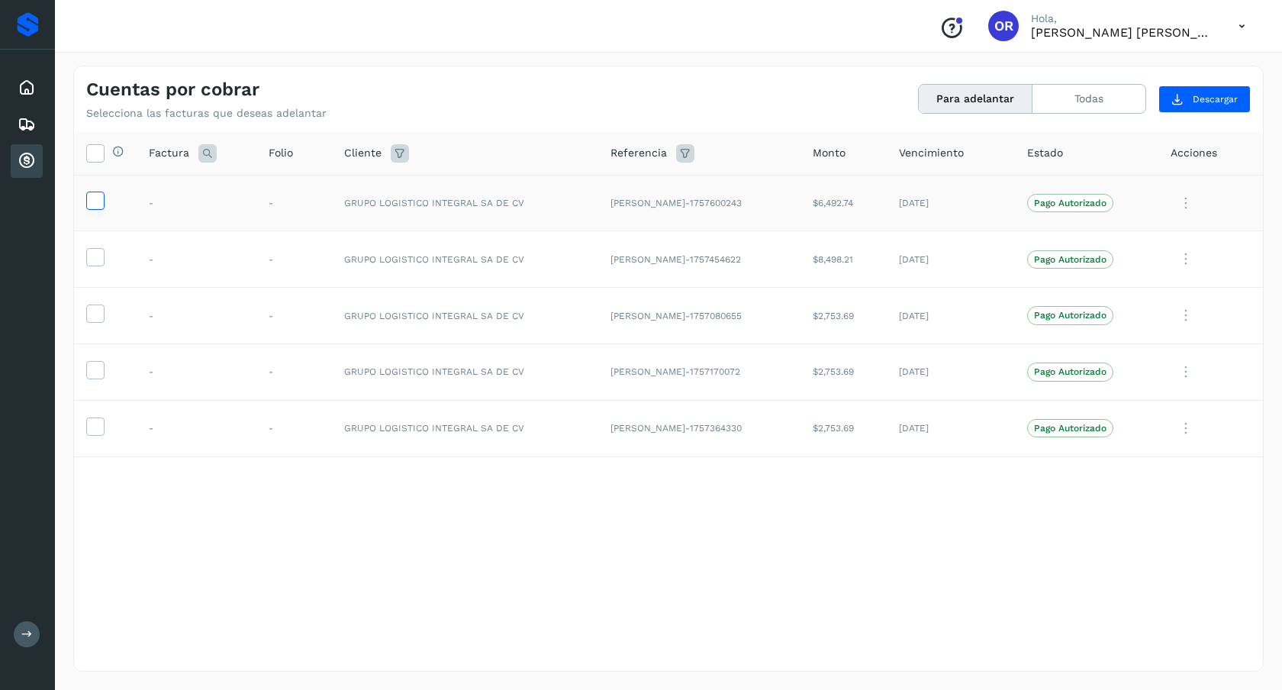 This screenshot has width=1282, height=690. Describe the element at coordinates (169, 153) in the screenshot. I see `span: Factura` at that location.